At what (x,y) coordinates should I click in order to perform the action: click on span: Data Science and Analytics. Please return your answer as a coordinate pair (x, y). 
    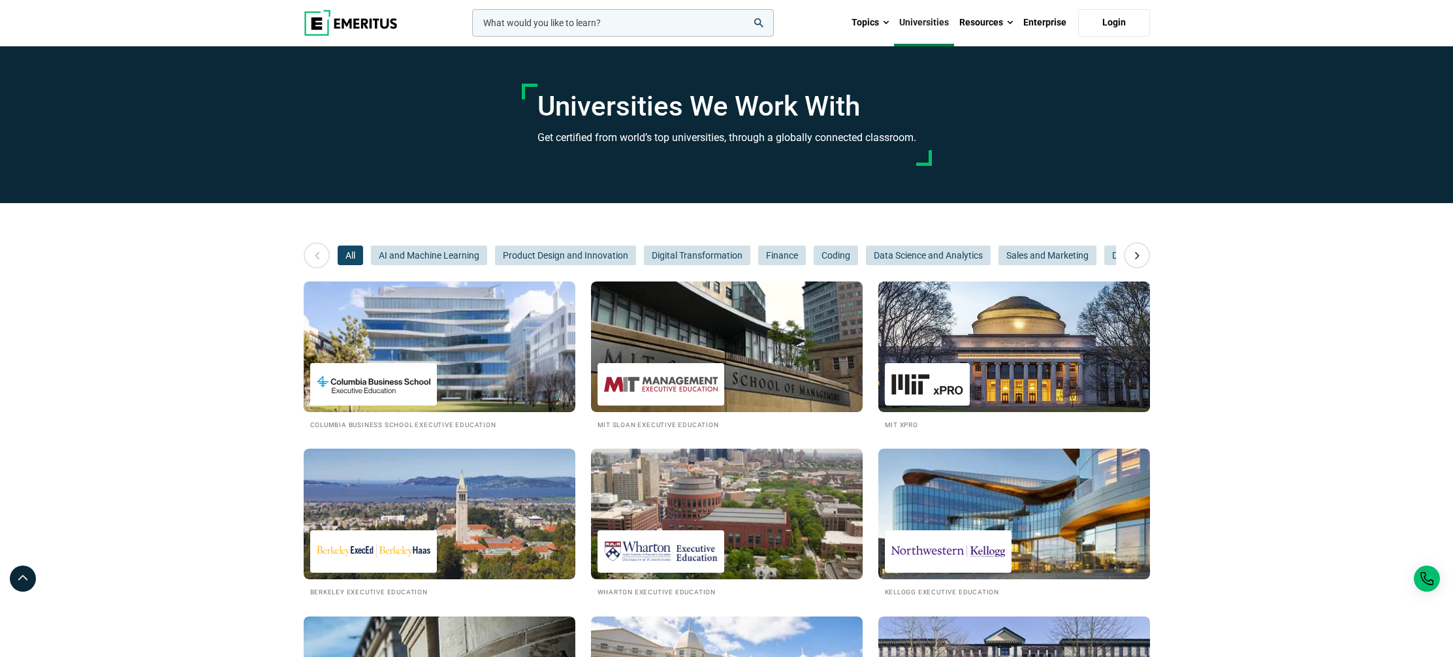
    Looking at the image, I should click on (928, 255).